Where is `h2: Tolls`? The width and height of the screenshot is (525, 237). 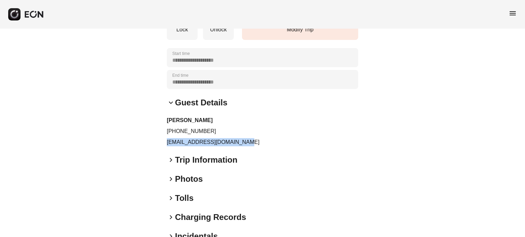 h2: Tolls is located at coordinates (184, 198).